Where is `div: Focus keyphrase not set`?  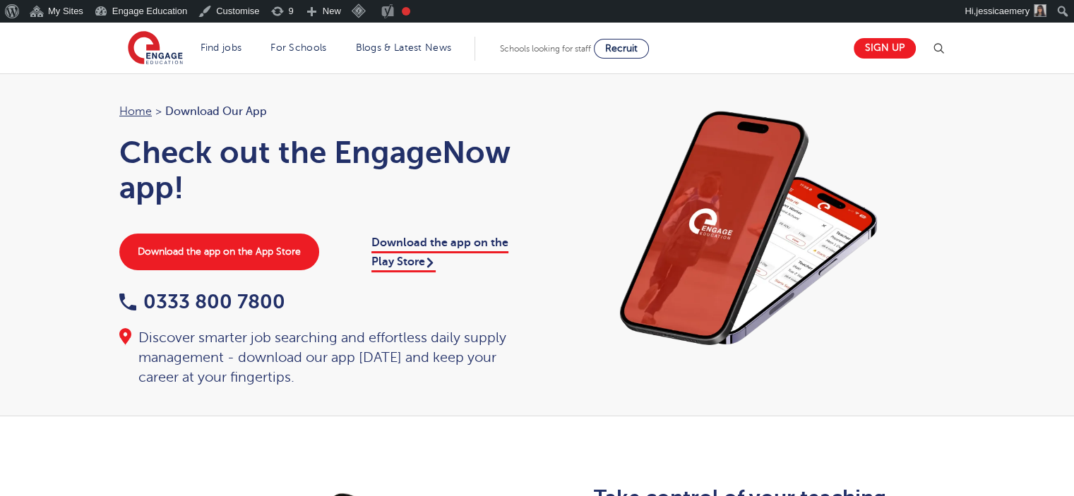 div: Focus keyphrase not set is located at coordinates (406, 11).